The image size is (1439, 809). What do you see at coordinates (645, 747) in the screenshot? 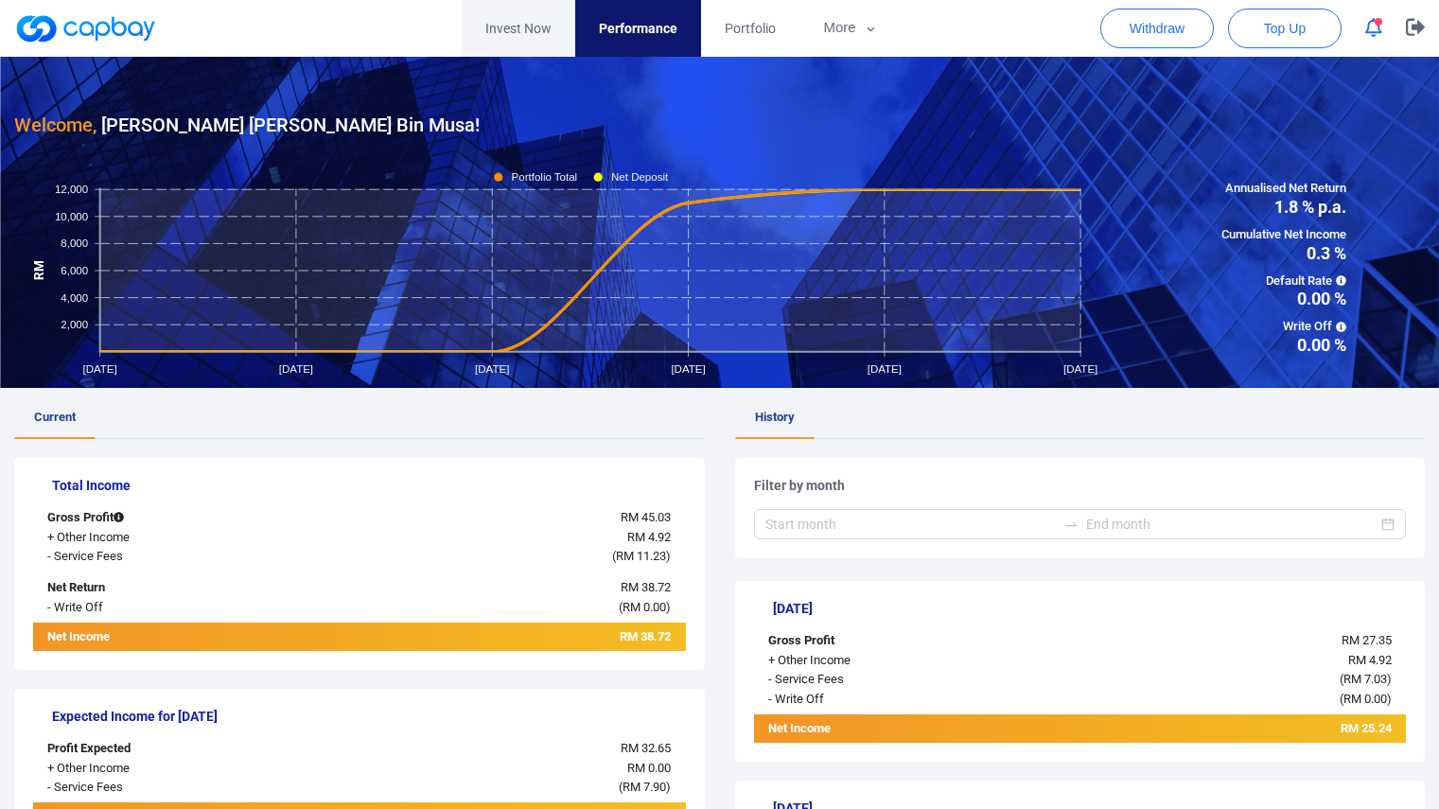
I see `span: RM 32.65` at bounding box center [645, 747].